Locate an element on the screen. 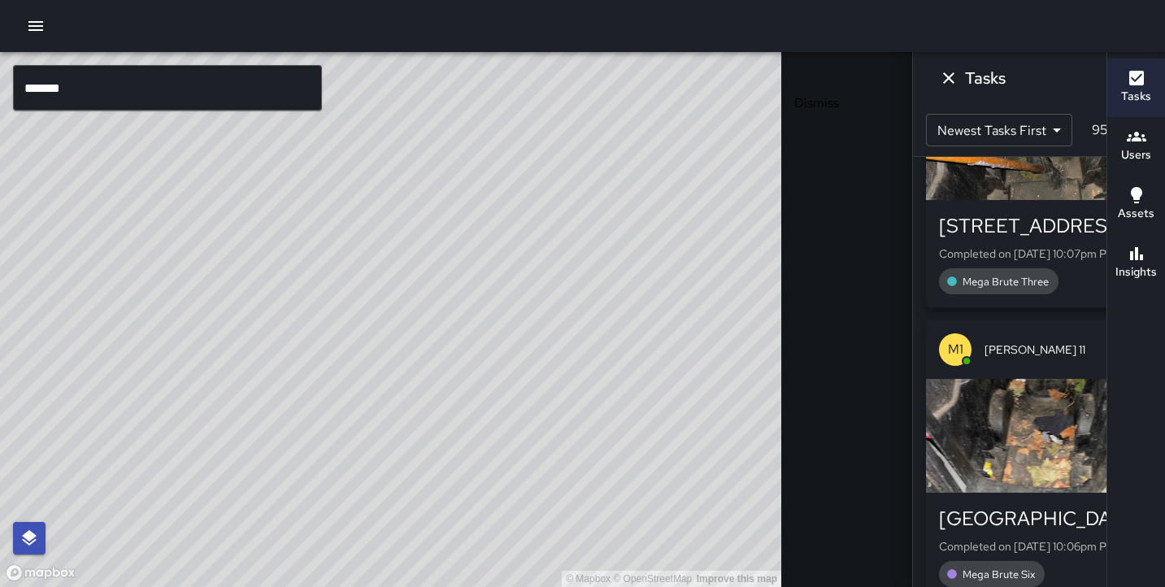  button: Dismiss is located at coordinates (949, 78).